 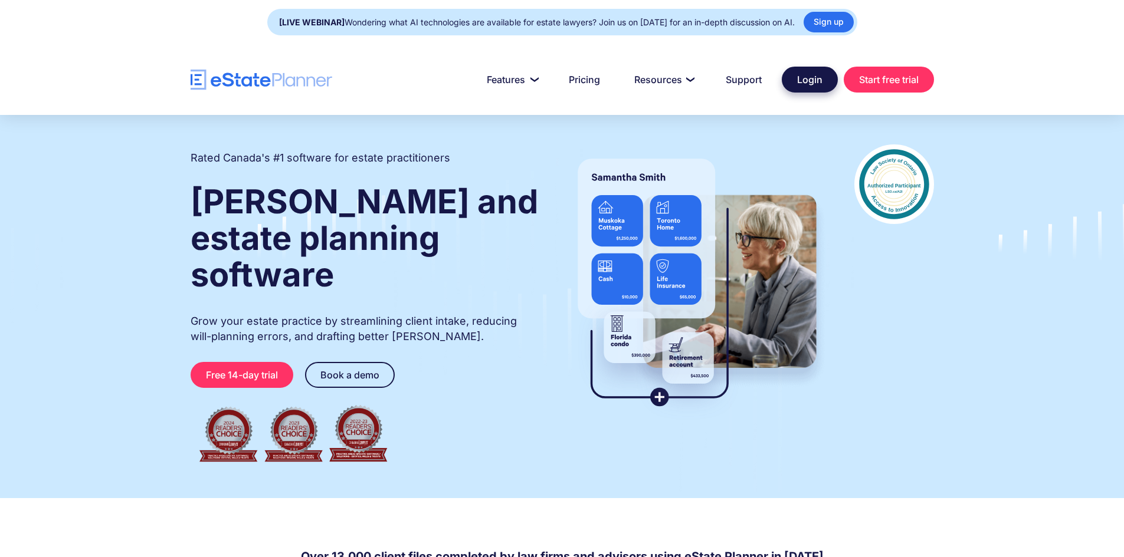 I want to click on img: estate planner showing wills to their clients, using eState Planner, a leading estate planning so..., so click(x=697, y=283).